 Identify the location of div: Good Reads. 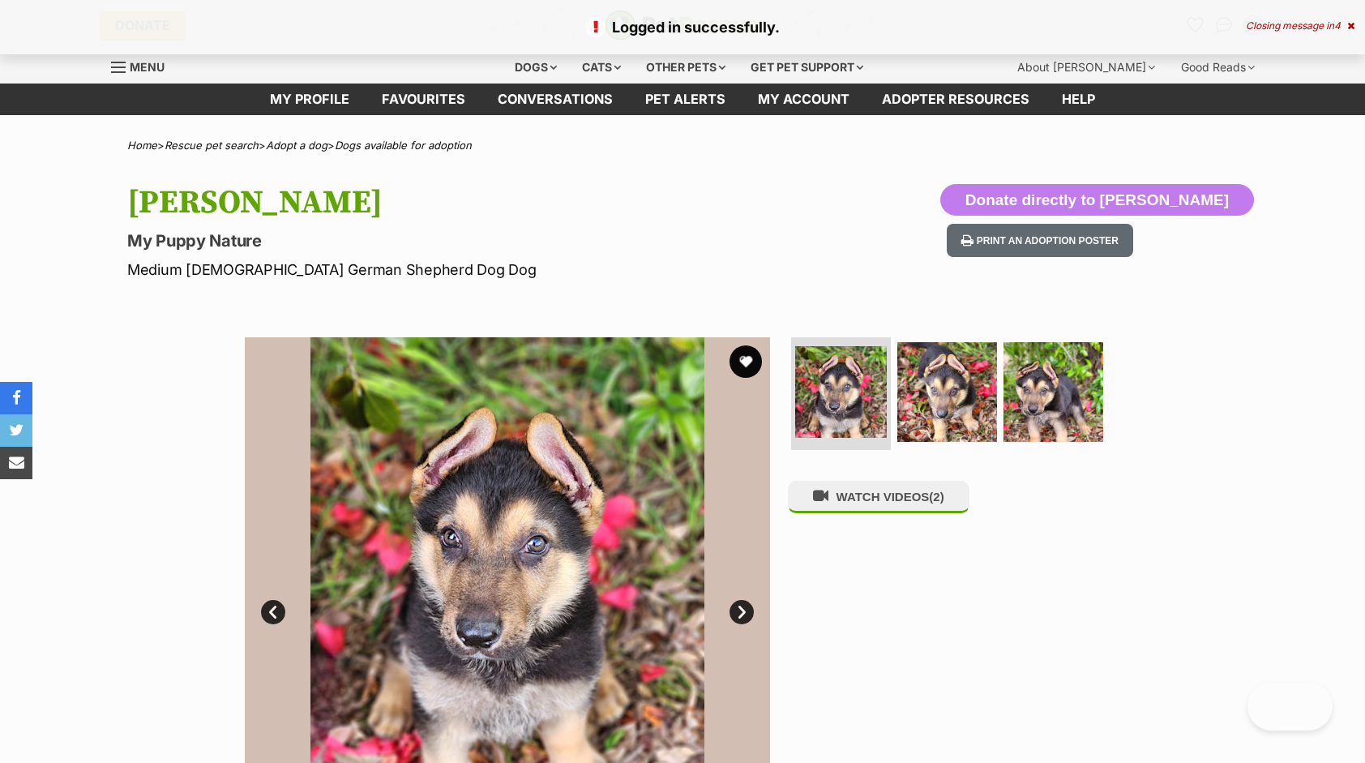
(1217, 67).